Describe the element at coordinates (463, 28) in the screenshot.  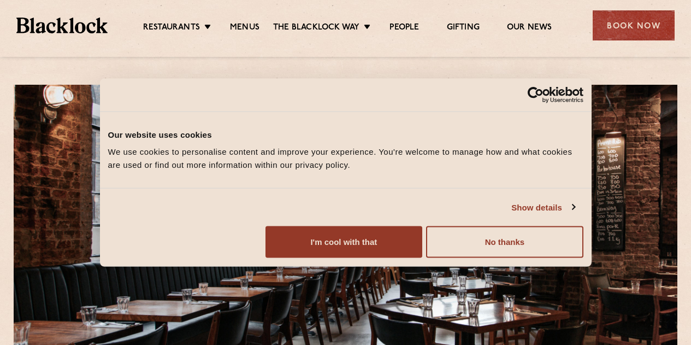
I see `a: Gifting` at that location.